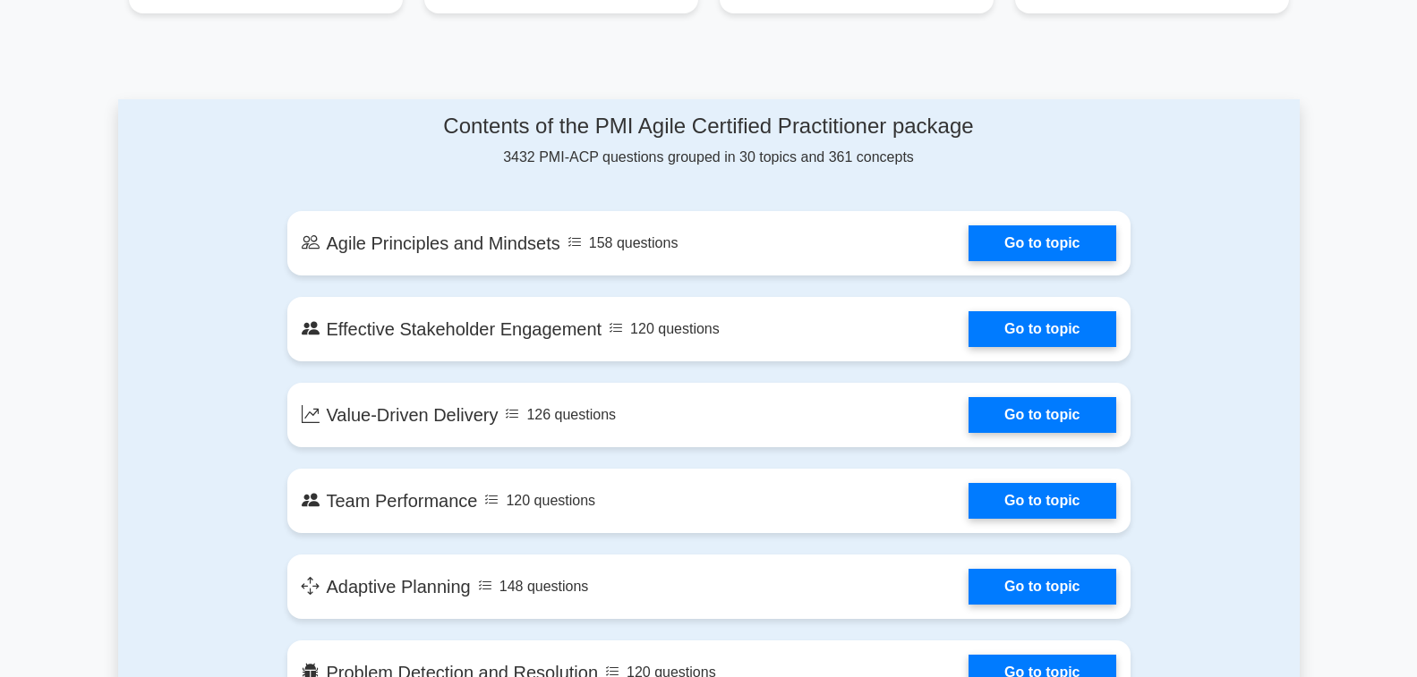 This screenshot has height=677, width=1417. I want to click on h4: Contents of the PMI Agile Certified Practitioner package, so click(709, 126).